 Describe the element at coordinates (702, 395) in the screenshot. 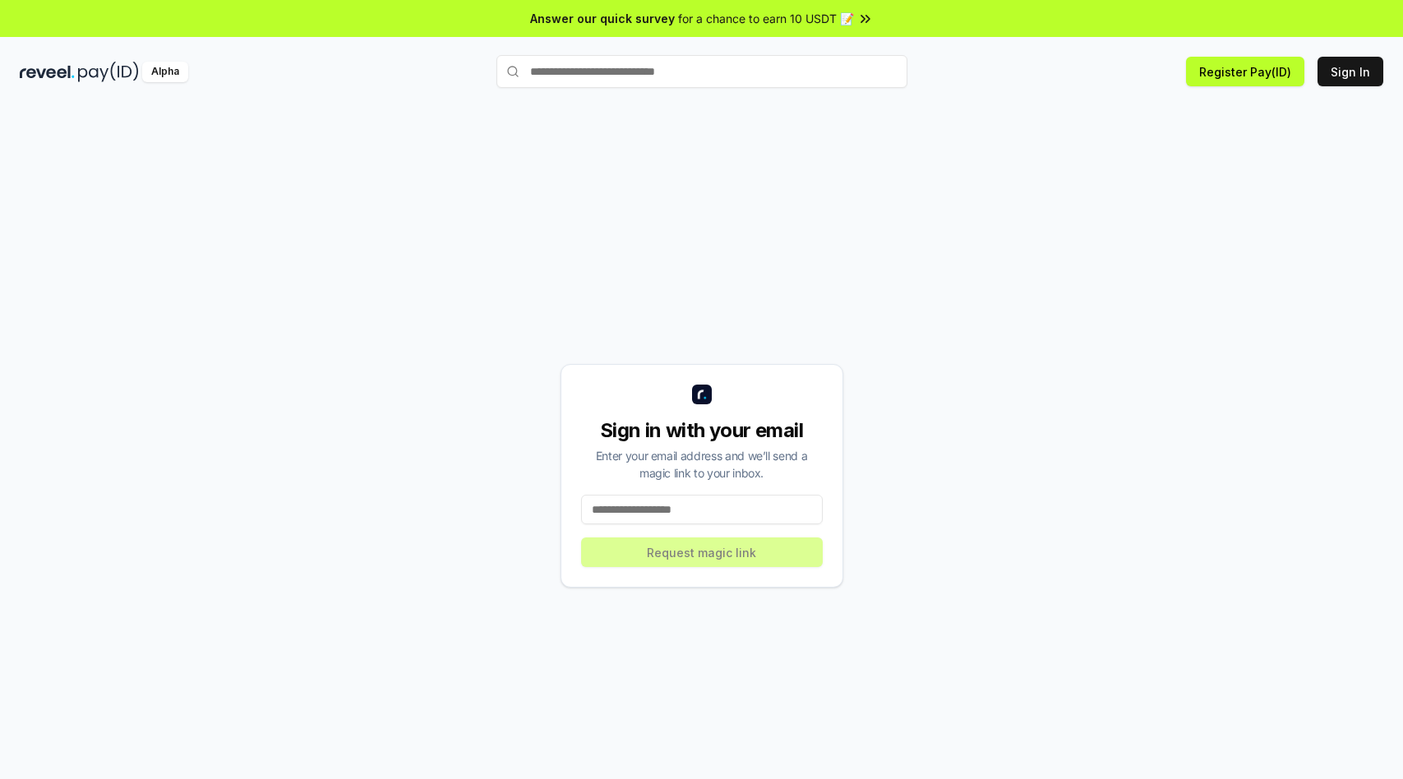

I see `img: logo_small` at that location.